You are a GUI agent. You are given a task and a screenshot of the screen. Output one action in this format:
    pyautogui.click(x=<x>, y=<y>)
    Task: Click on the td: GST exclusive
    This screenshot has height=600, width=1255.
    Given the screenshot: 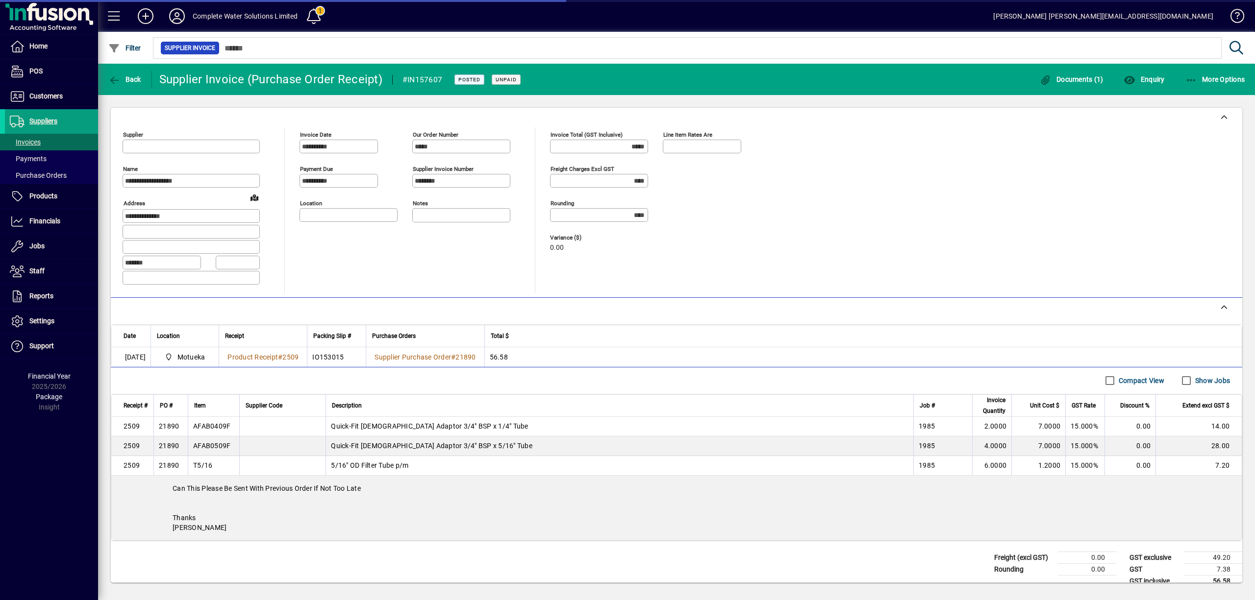 What is the action you would take?
    pyautogui.click(x=1154, y=558)
    